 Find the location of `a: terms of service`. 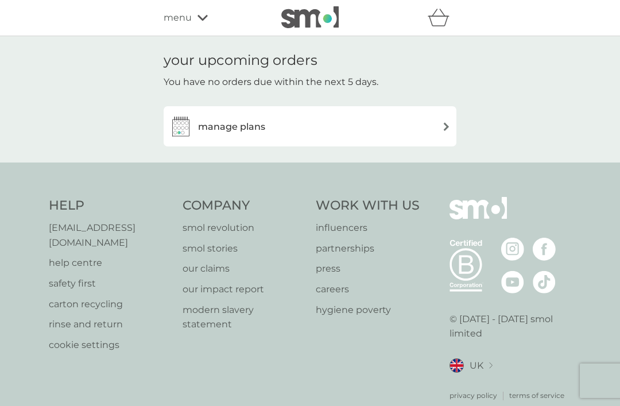

a: terms of service is located at coordinates (537, 395).